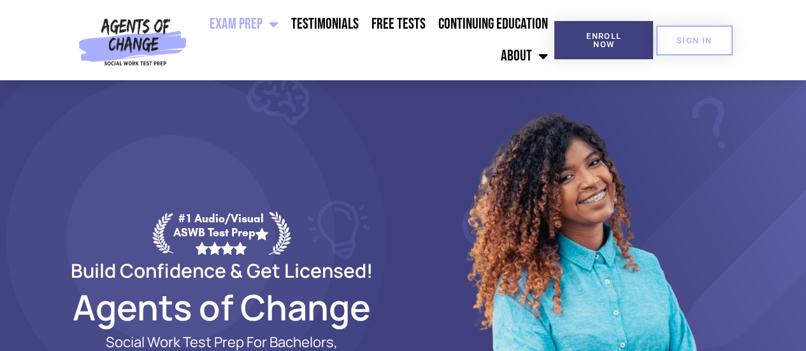 This screenshot has width=806, height=351. Describe the element at coordinates (244, 24) in the screenshot. I see `a: Exam Prep` at that location.